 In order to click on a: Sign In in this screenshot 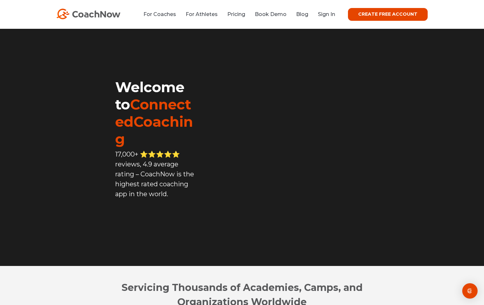, I will do `click(326, 14)`.